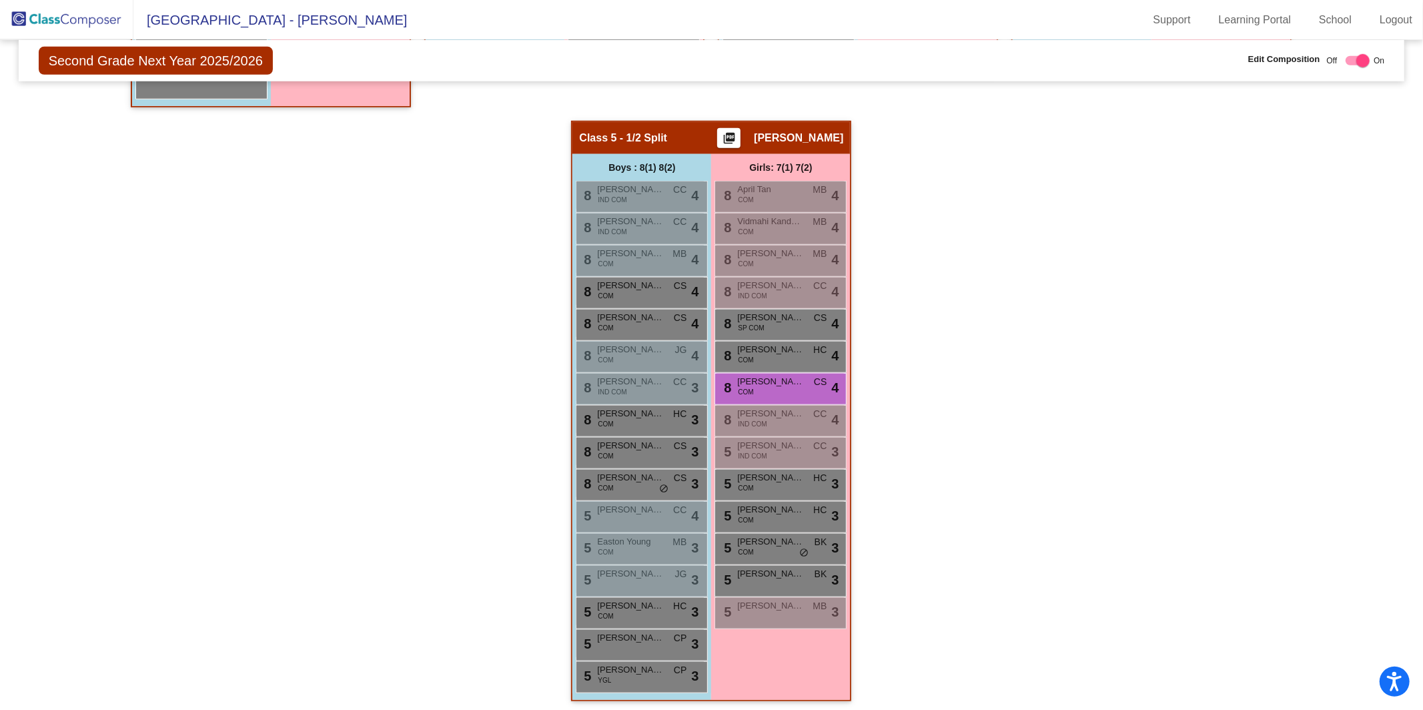  What do you see at coordinates (1255, 20) in the screenshot?
I see `a: Learning Portal` at bounding box center [1255, 20].